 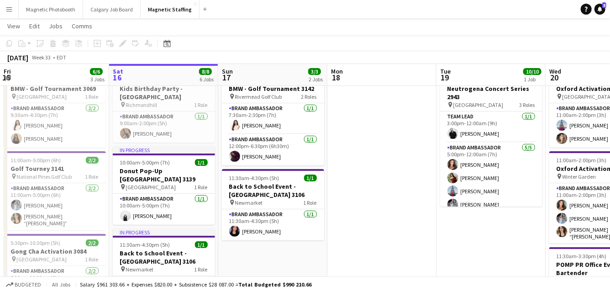 I want to click on div: 2 Jobs, so click(x=316, y=79).